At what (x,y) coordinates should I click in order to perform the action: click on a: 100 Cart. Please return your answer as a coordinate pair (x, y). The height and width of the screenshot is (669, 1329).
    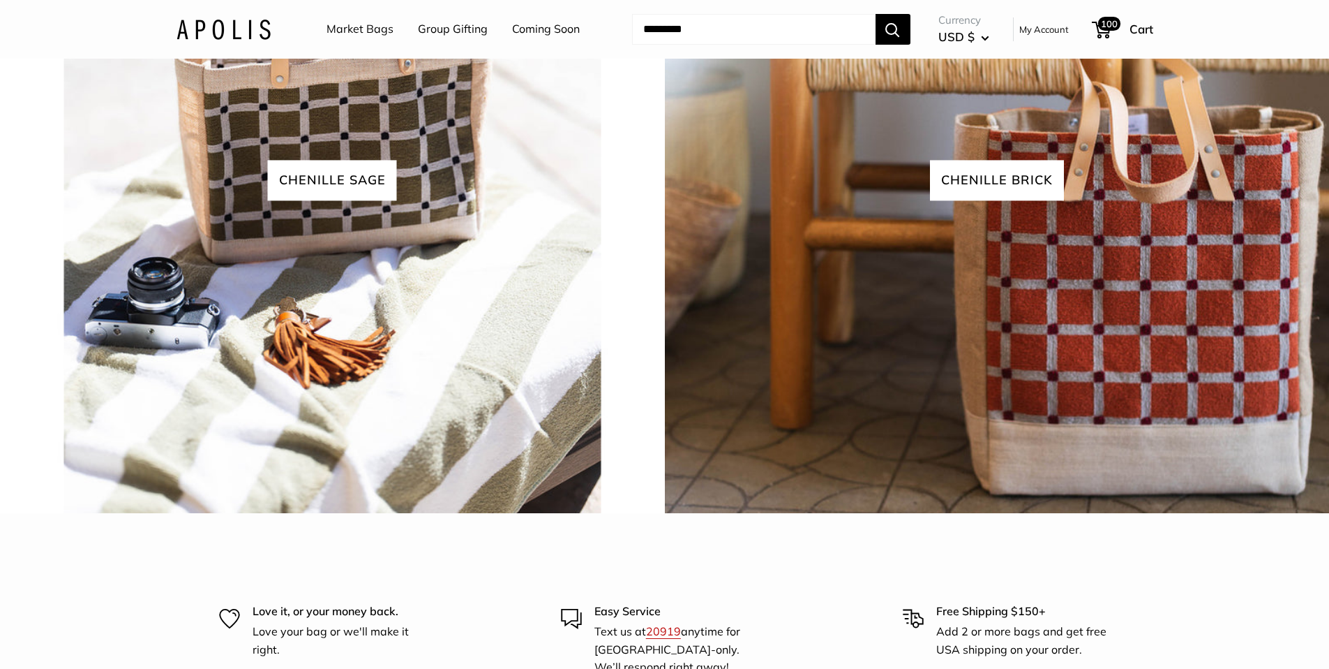
    Looking at the image, I should click on (1124, 29).